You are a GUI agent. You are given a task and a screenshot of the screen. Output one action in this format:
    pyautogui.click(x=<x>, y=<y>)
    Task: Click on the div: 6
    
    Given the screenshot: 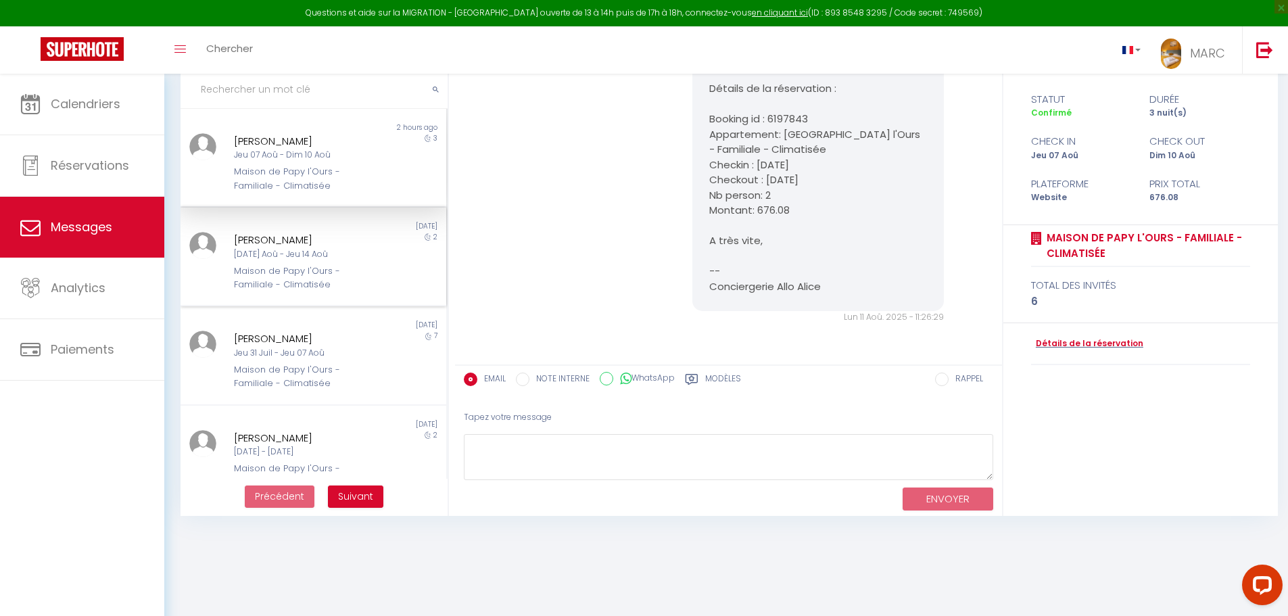 What is the action you would take?
    pyautogui.click(x=1141, y=302)
    